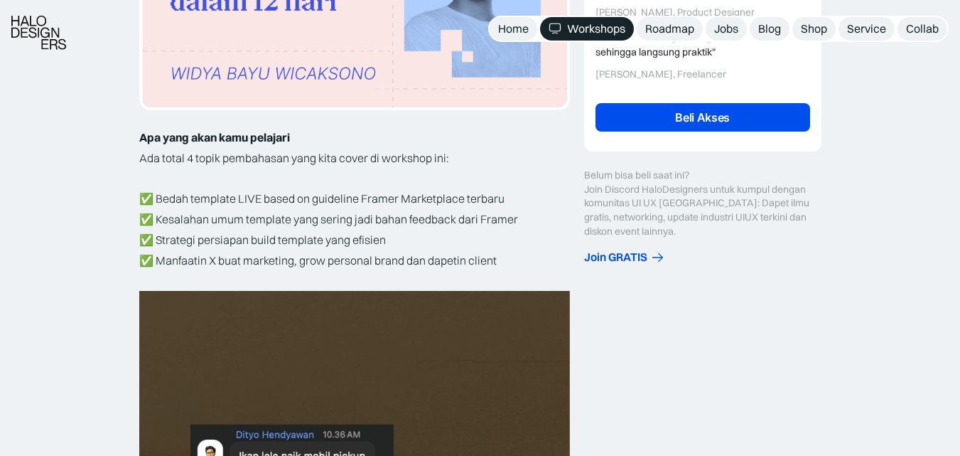 This screenshot has height=456, width=960. Describe the element at coordinates (355, 220) in the screenshot. I see `p: ✅ Bedah template LIVE based on guideline Framer Marketplace terbaru ✅ Kesalahan umum template yan...` at that location.